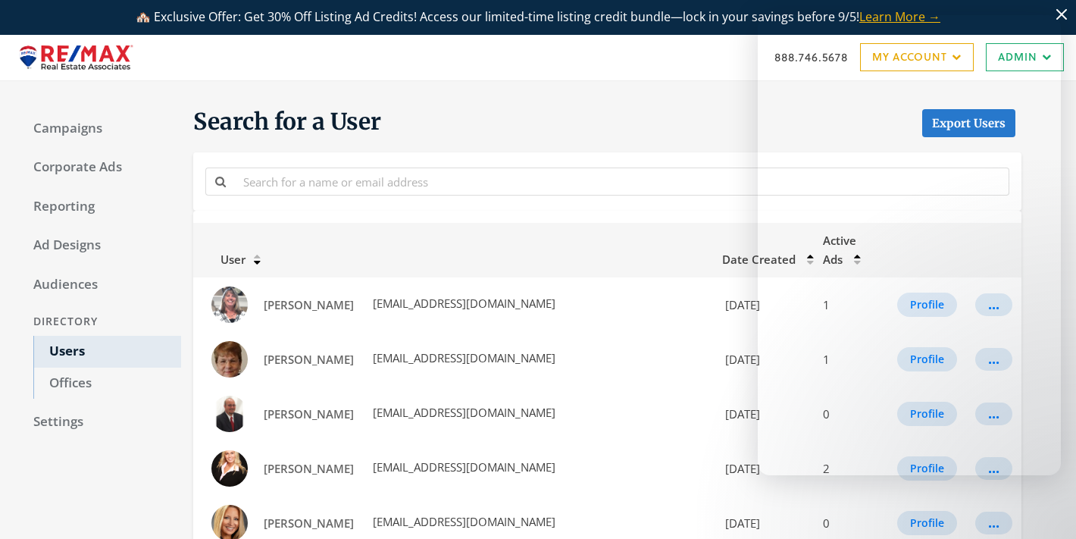 Image resolution: width=1076 pixels, height=539 pixels. I want to click on a: Audiences, so click(99, 285).